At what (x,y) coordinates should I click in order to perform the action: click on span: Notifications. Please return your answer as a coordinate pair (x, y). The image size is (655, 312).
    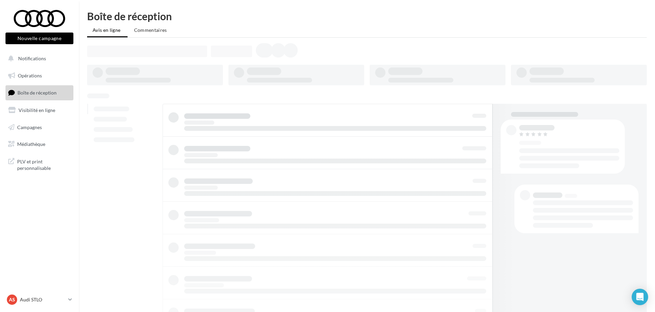
    Looking at the image, I should click on (32, 58).